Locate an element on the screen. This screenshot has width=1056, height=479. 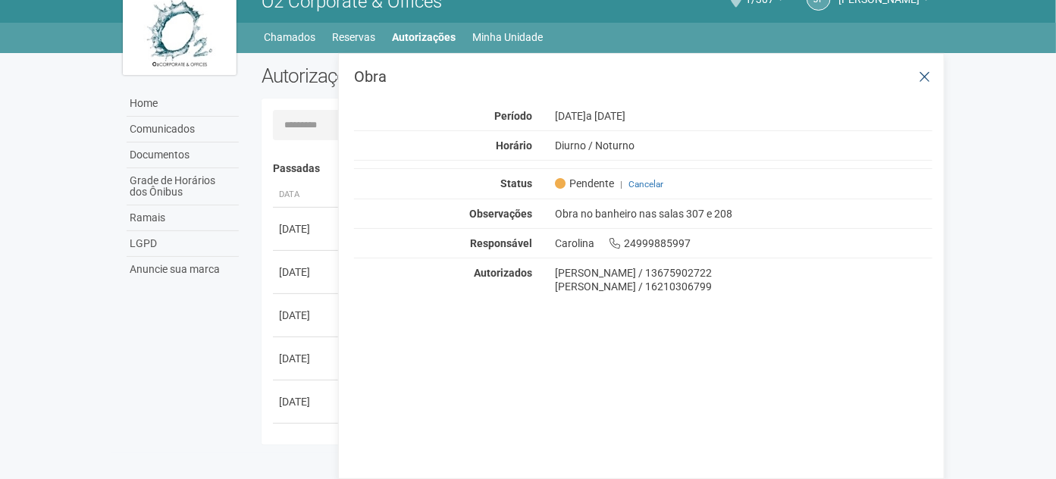
div: Obra no banheiro nas salas 307 e 208 is located at coordinates (744, 214).